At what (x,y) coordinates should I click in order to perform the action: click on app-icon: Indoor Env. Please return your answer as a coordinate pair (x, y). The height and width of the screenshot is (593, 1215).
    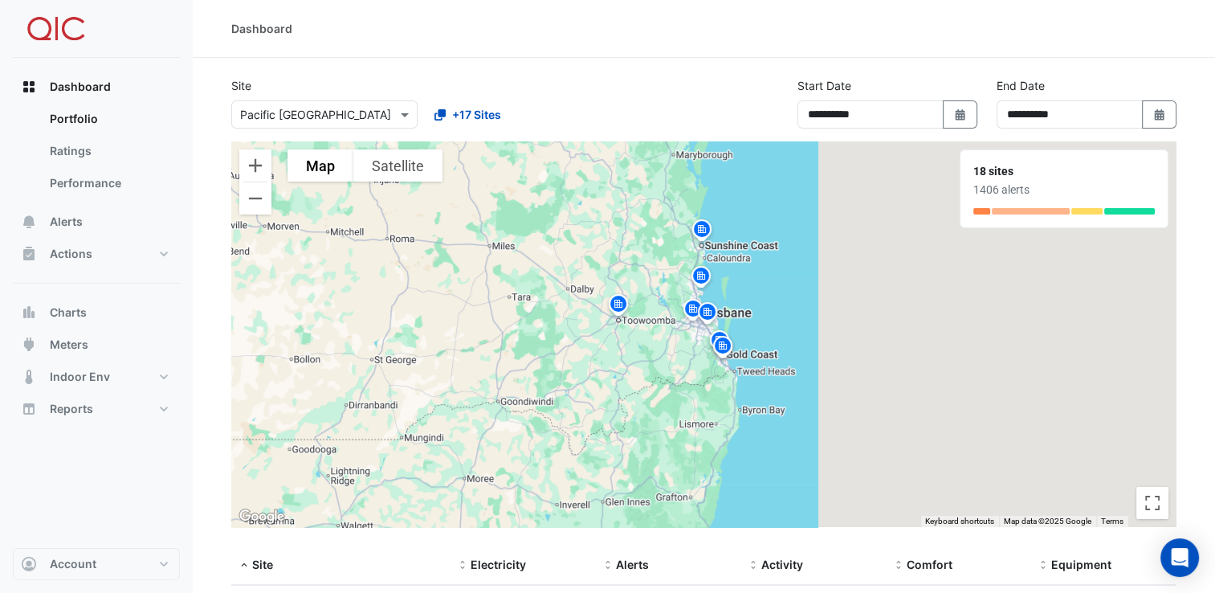
    Looking at the image, I should click on (29, 377).